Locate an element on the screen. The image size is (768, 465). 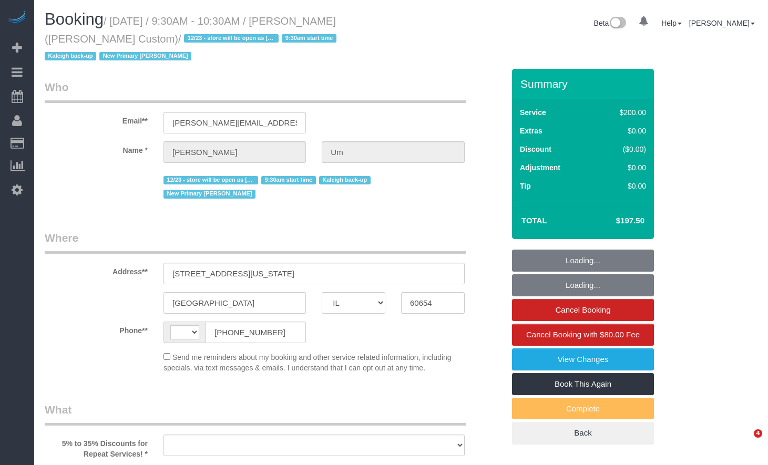
span: Cancel Booking with $80.00 Fee is located at coordinates (583, 334).